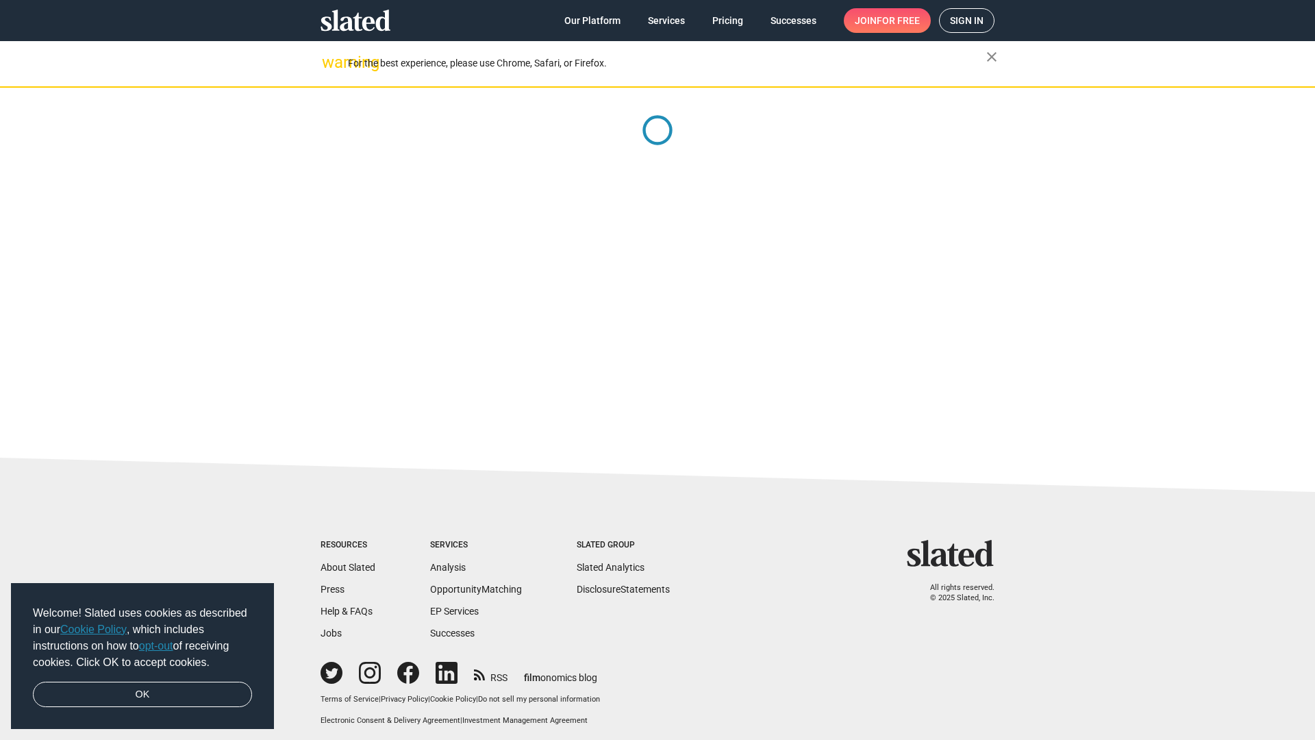  What do you see at coordinates (532, 677) in the screenshot?
I see `span: film` at bounding box center [532, 677].